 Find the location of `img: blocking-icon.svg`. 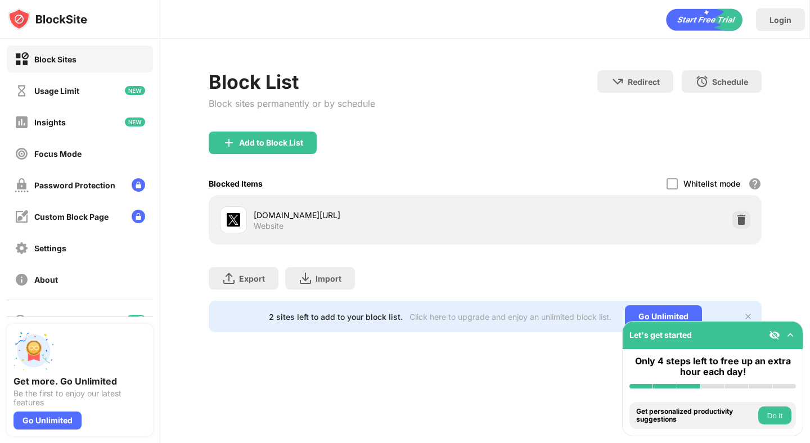

img: blocking-icon.svg is located at coordinates (20, 321).